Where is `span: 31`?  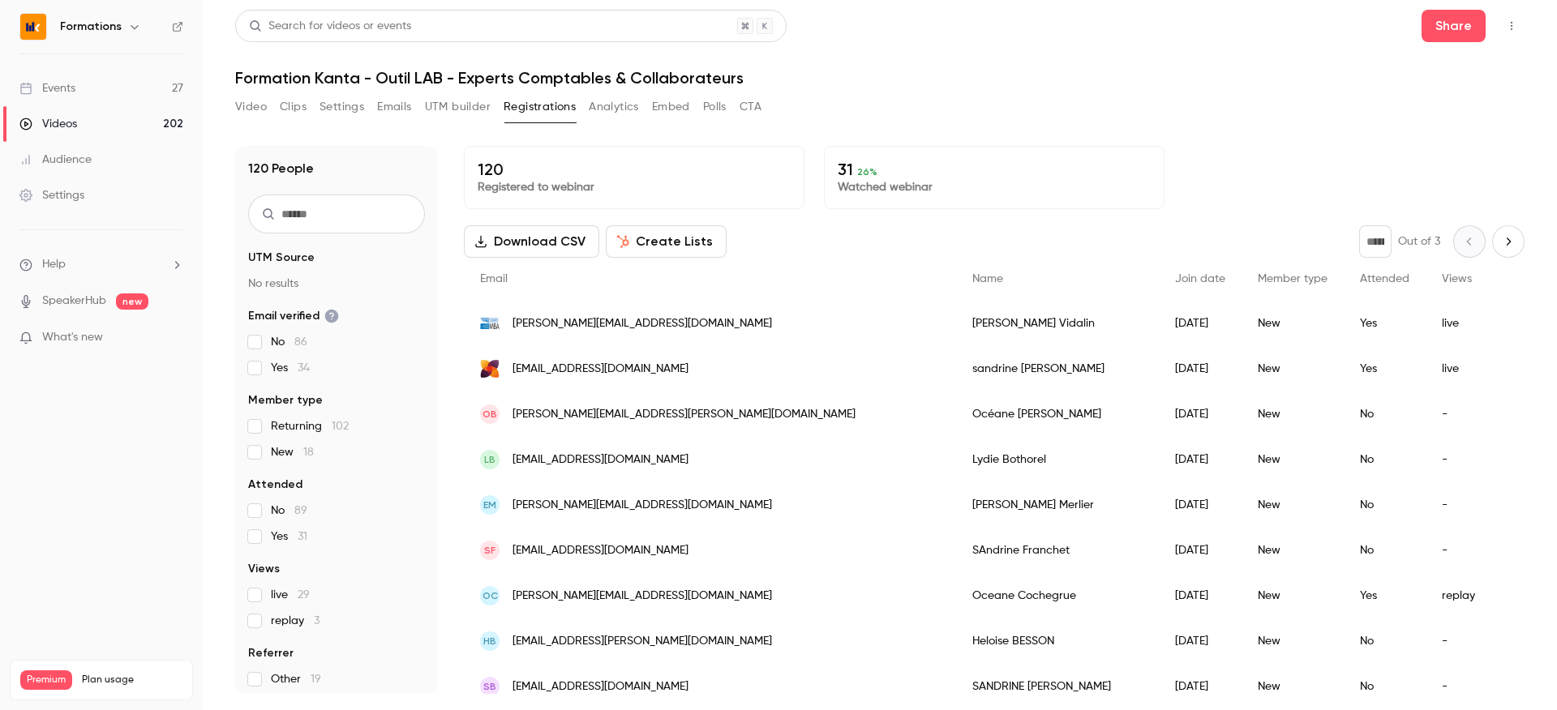
span: 31 is located at coordinates (302, 537).